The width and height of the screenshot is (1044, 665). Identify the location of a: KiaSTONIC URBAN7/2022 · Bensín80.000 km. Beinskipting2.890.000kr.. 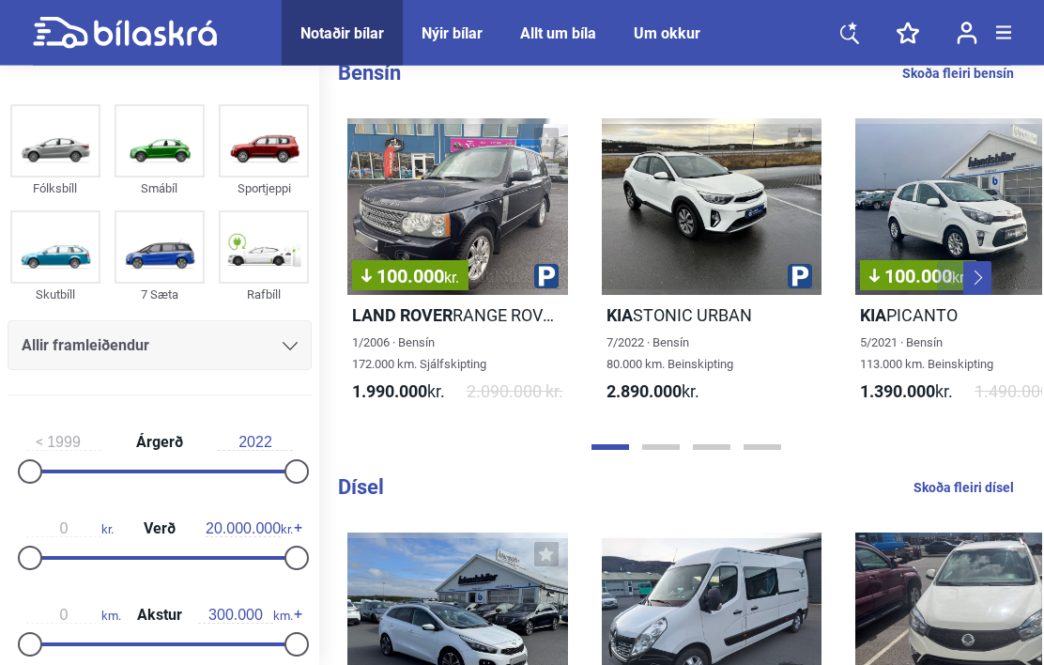
(712, 269).